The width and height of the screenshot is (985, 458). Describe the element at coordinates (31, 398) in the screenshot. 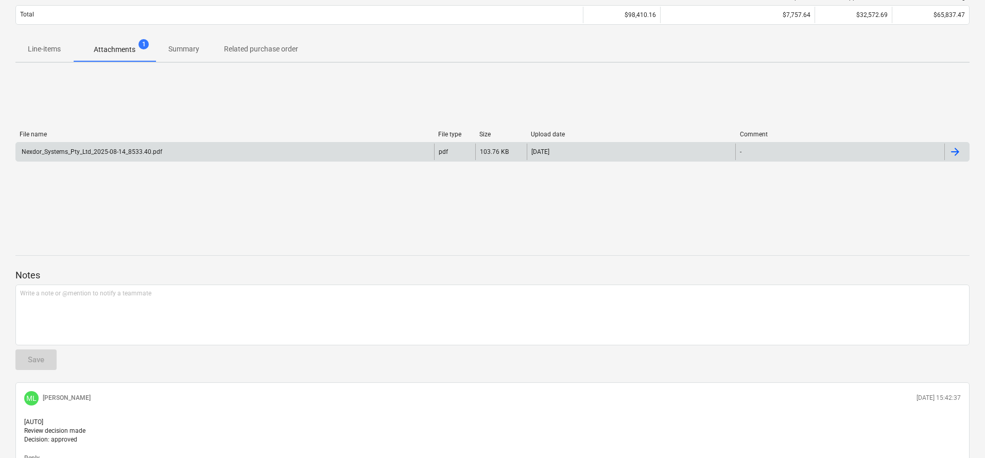

I see `span: ML` at that location.